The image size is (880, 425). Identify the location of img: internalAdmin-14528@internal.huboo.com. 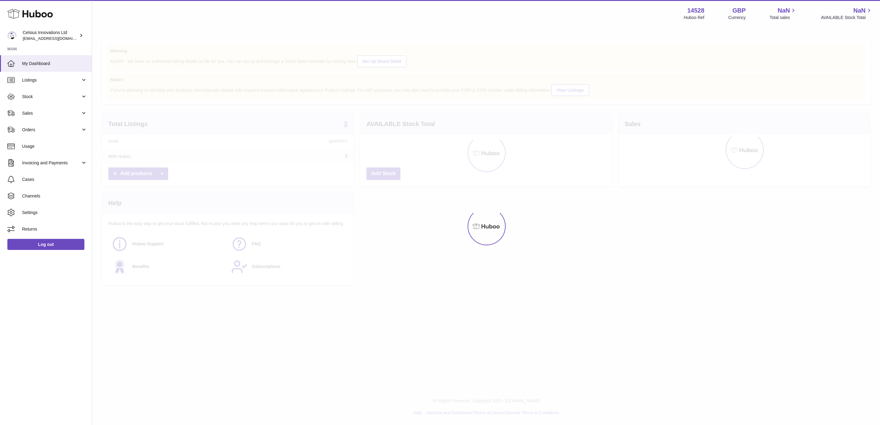
(12, 36).